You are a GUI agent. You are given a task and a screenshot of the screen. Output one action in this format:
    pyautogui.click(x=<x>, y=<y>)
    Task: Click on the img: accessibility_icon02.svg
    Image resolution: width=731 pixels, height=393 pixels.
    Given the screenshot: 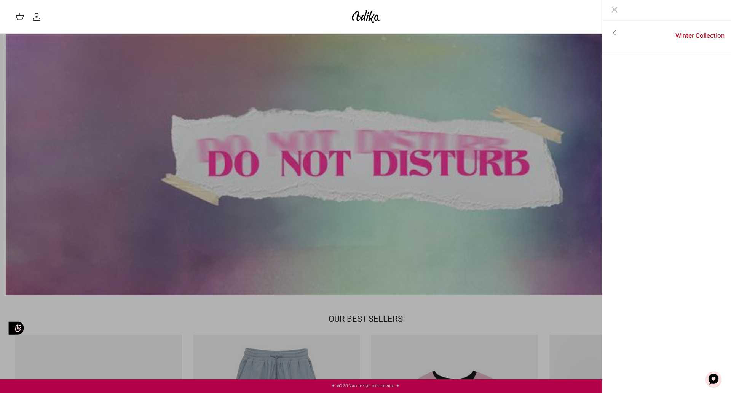 What is the action you would take?
    pyautogui.click(x=16, y=328)
    